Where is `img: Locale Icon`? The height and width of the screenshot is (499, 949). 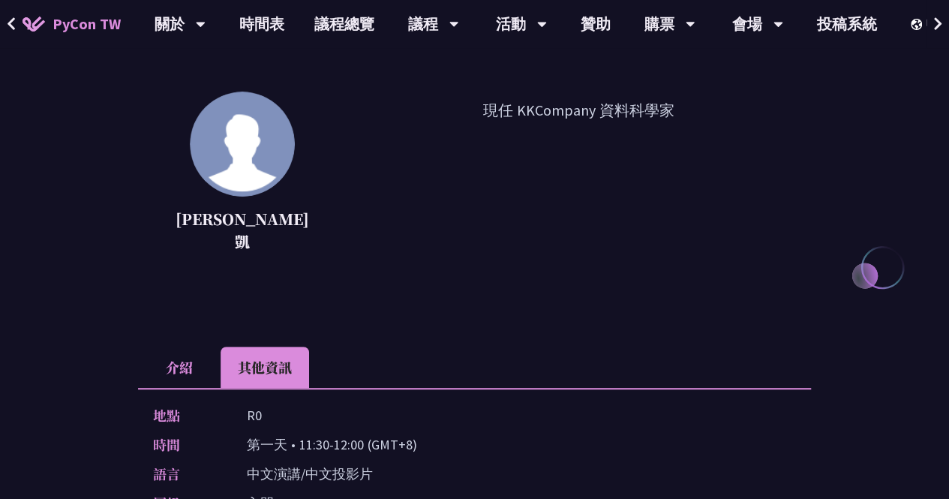 img: Locale Icon is located at coordinates (918, 24).